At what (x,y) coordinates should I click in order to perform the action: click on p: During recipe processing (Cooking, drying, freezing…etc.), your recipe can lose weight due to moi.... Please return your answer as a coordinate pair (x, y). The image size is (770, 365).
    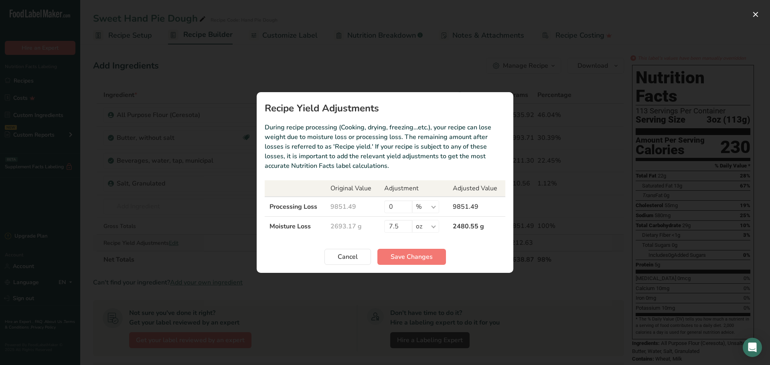
    Looking at the image, I should click on (385, 147).